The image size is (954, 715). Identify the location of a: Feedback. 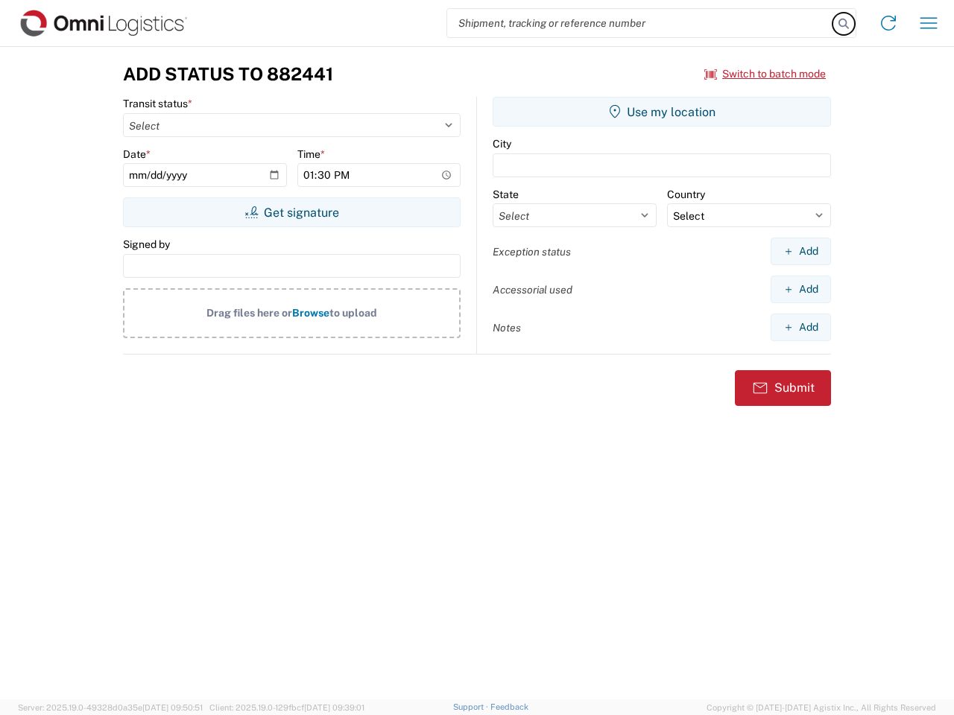
(509, 707).